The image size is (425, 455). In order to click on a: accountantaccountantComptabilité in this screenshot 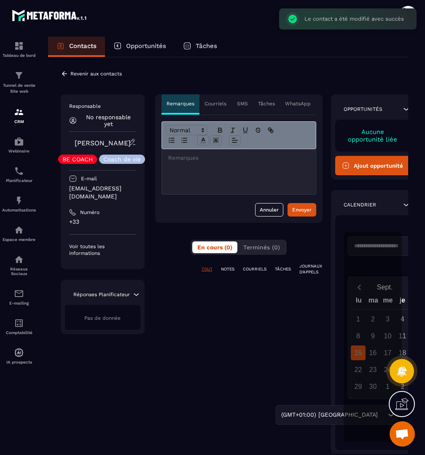, I will do `click(19, 327)`.